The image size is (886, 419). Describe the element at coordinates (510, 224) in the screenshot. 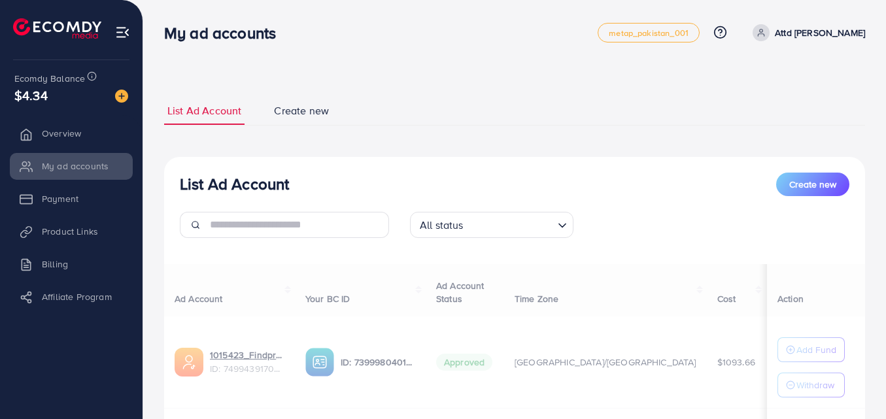

I see `input: Search for option` at that location.